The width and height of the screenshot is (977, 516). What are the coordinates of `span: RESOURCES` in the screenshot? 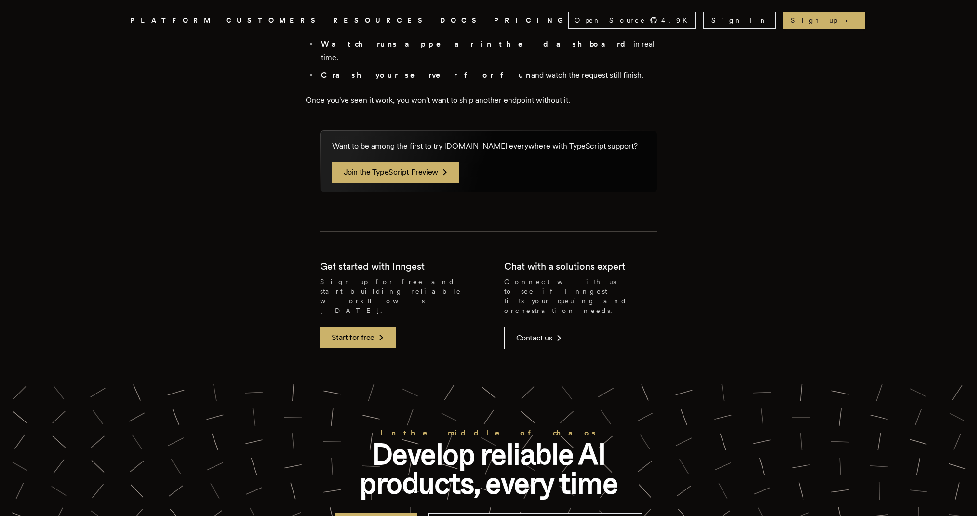 It's located at (381, 20).